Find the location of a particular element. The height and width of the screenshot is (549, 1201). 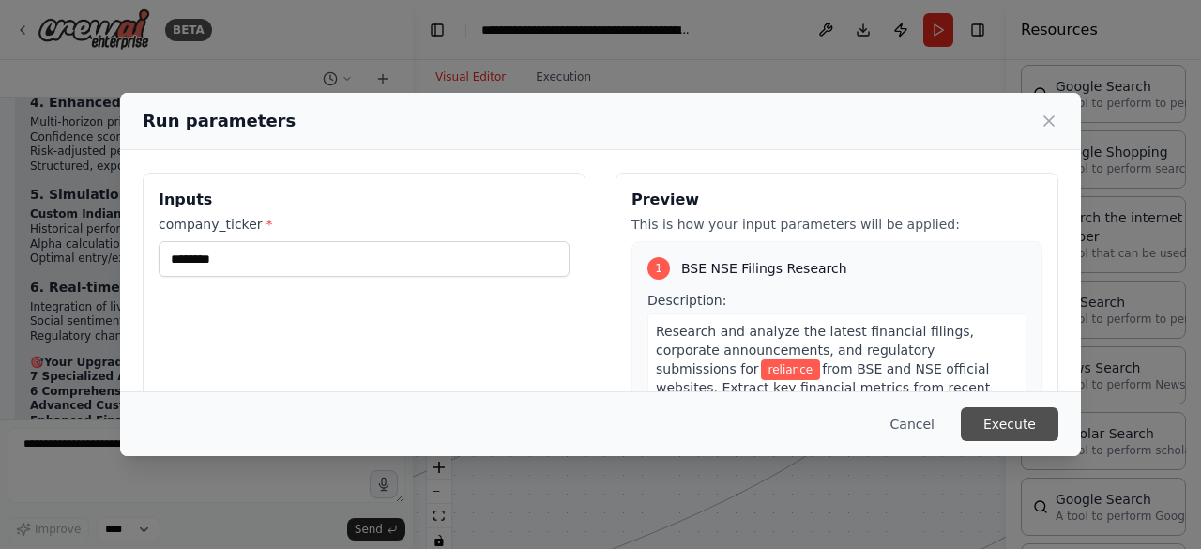

span: Research and analyze the latest financial filings, corporate announcements, and regulatory submis... is located at coordinates (815, 350).